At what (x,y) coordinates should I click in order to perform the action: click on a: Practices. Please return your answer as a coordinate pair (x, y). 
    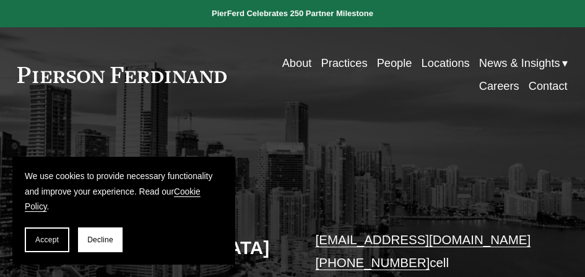
    Looking at the image, I should click on (343, 63).